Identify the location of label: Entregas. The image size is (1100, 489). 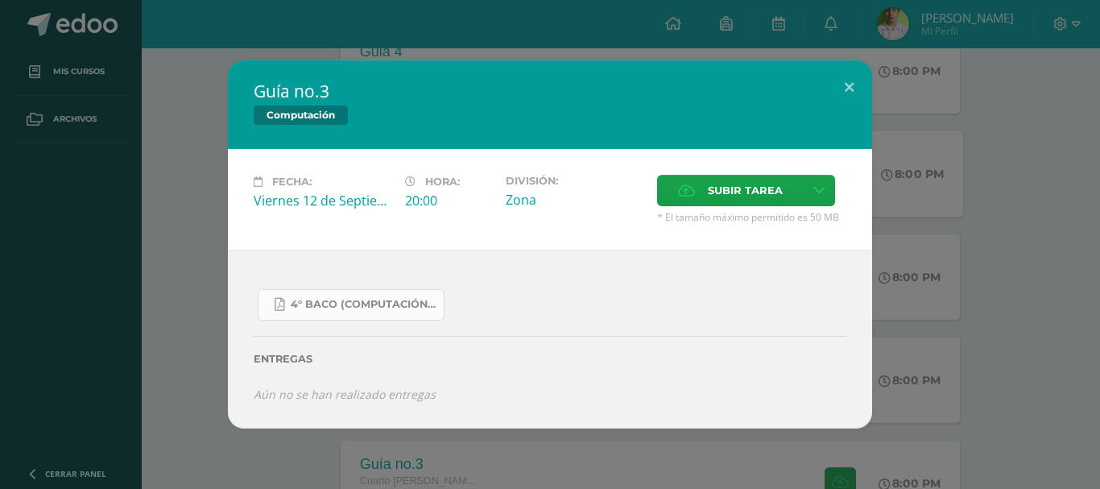
(550, 358).